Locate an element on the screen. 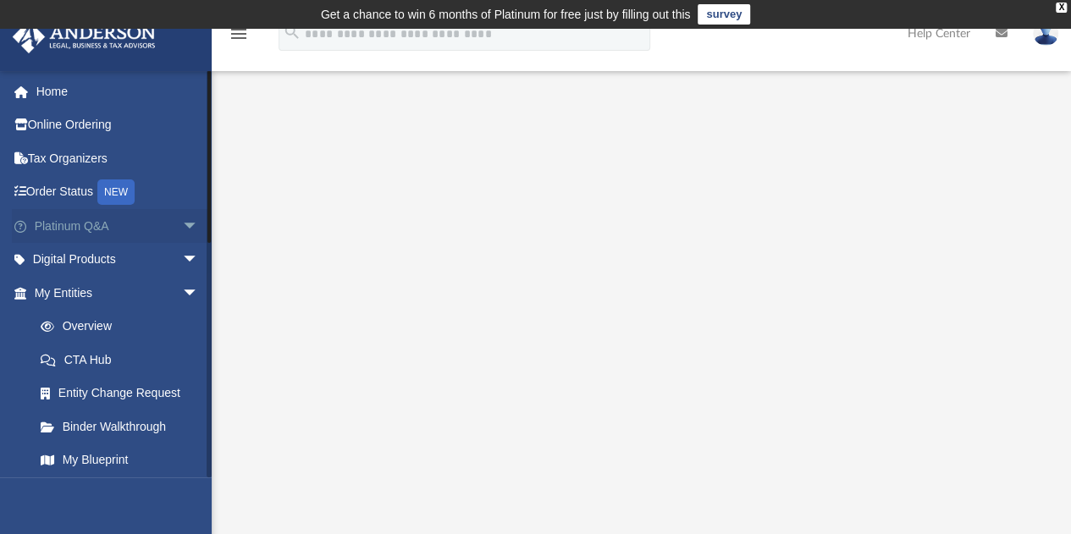 This screenshot has width=1071, height=534. a: Platinum Q&Aarrow_drop_down is located at coordinates (118, 226).